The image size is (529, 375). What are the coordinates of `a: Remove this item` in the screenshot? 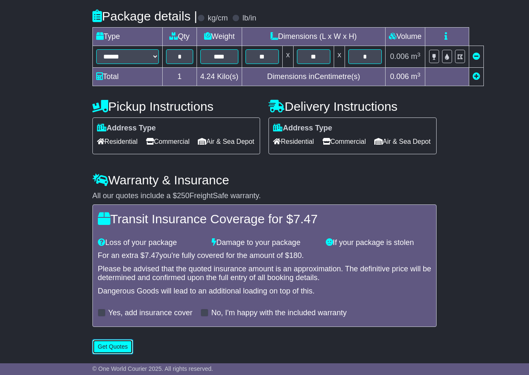 It's located at (476, 56).